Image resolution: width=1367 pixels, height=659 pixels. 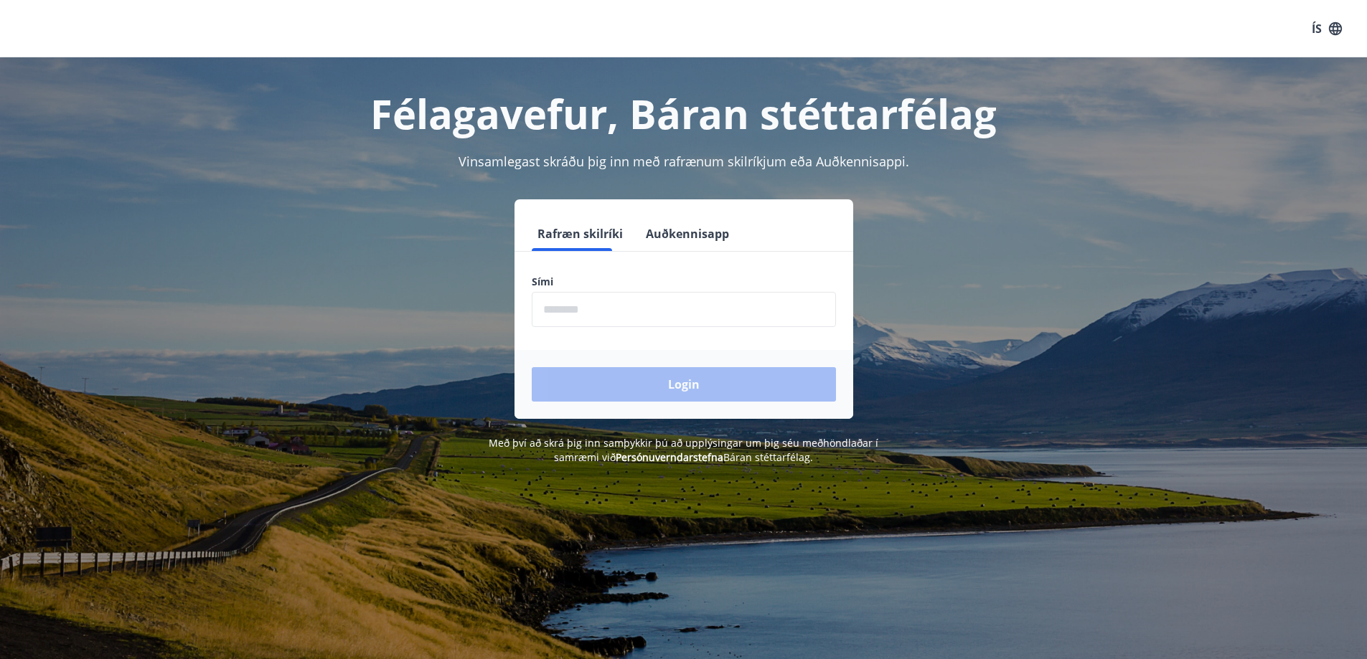 I want to click on span: Með því að skrá þig inn samþykkir þú að upplýsingar um þig séu meðhöndlaðar í samræmi við Báran s..., so click(x=683, y=450).